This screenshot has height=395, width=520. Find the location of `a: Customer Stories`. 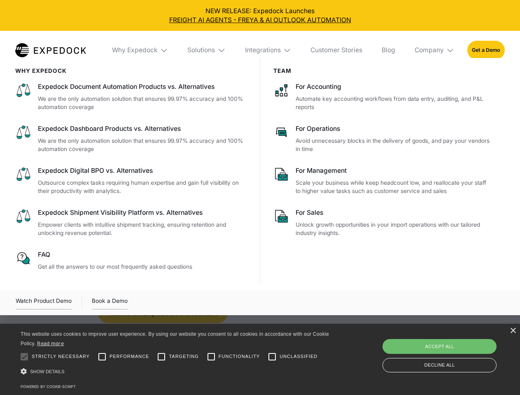

a: Customer Stories is located at coordinates (336, 50).